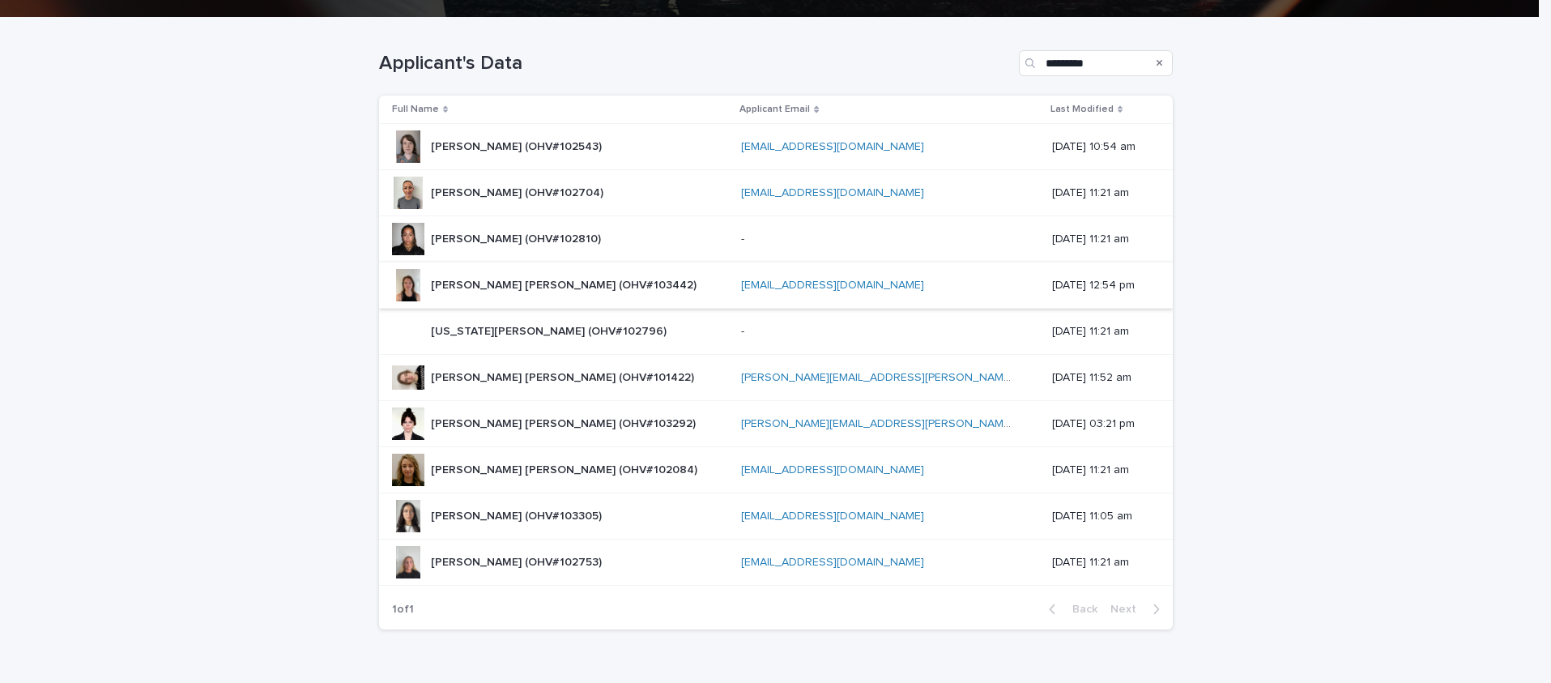 The width and height of the screenshot is (1551, 683). I want to click on p: 1 of 1, so click(402, 609).